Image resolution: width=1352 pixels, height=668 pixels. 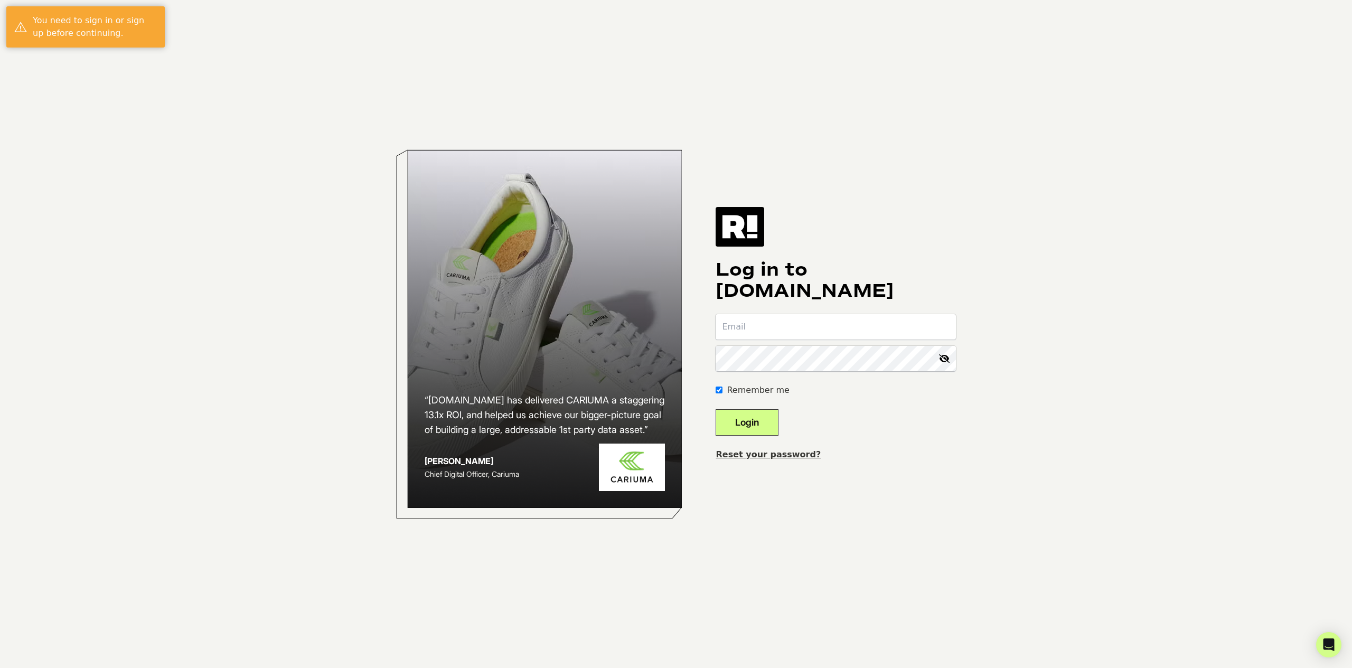 I want to click on label: Remember me, so click(x=758, y=390).